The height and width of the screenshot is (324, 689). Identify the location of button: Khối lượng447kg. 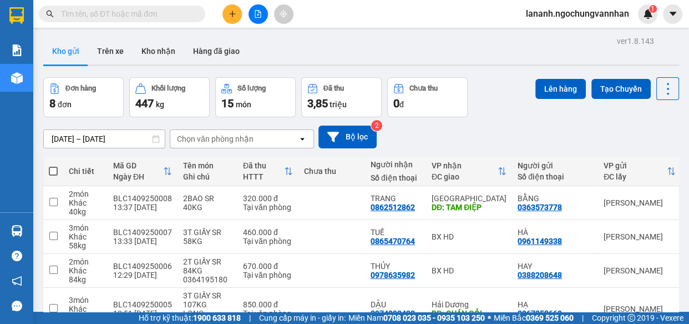
(169, 97).